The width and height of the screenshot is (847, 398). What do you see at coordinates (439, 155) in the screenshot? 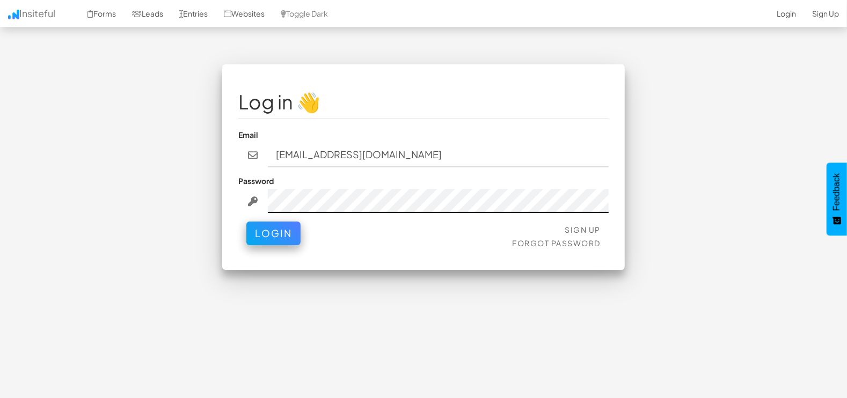
I see `input: john@doe.com` at bounding box center [439, 155].